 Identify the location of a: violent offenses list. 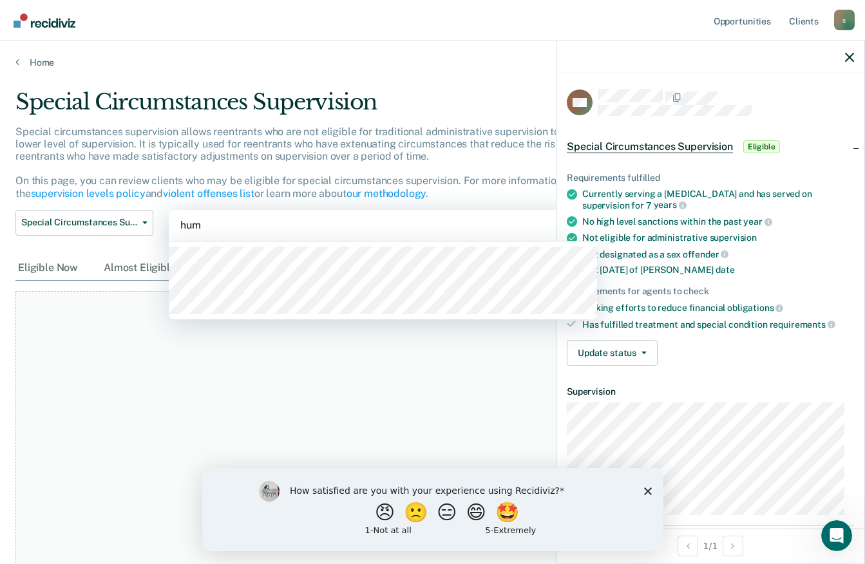
(209, 193).